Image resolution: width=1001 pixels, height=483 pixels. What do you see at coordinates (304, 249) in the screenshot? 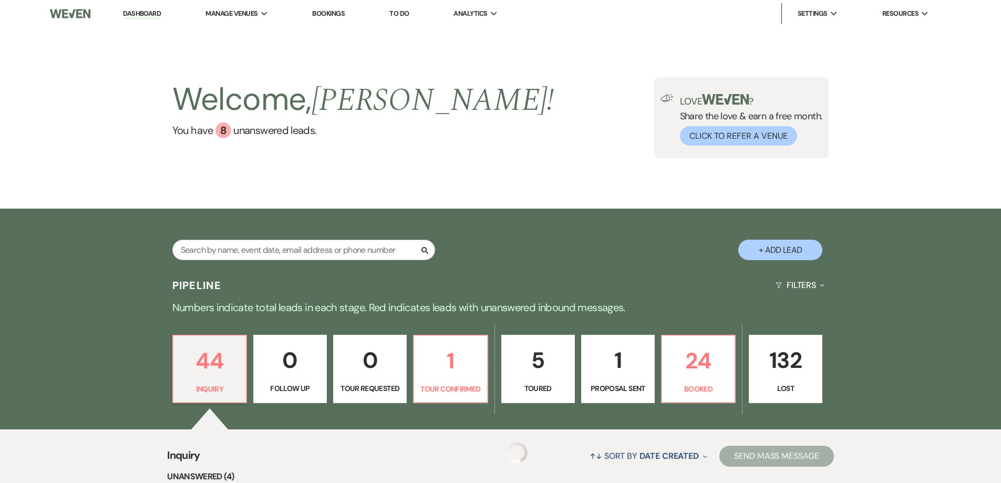
I see `input: Search by name, event date, email address or phone number` at bounding box center [304, 249].